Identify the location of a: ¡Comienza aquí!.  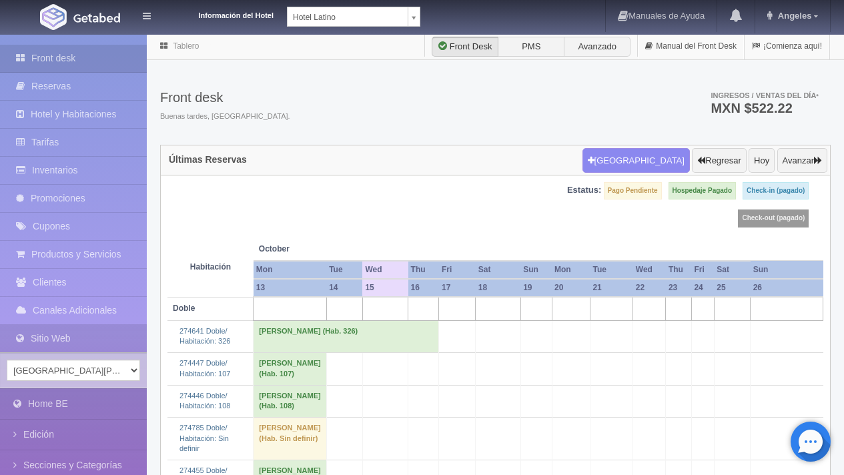
(786, 46).